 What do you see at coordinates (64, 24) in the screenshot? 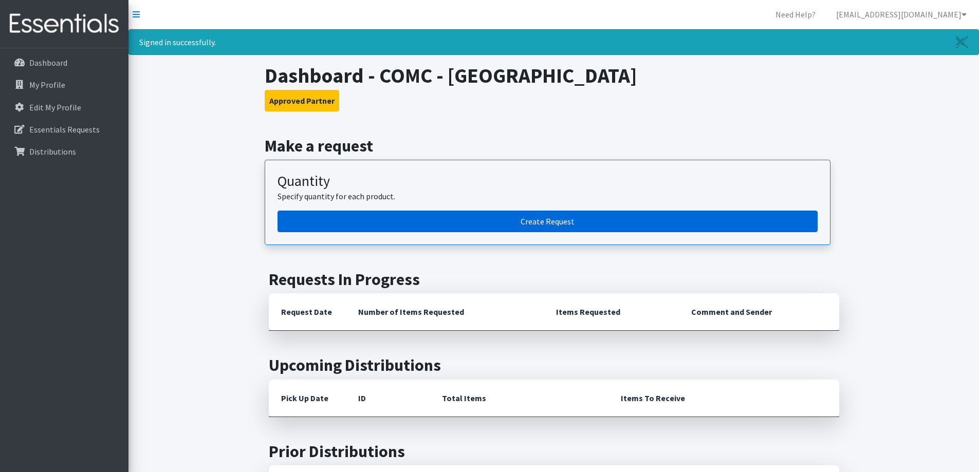
I see `img: HumanEssentials` at bounding box center [64, 24].